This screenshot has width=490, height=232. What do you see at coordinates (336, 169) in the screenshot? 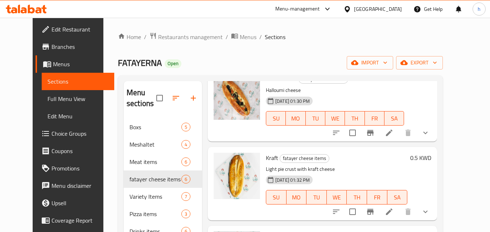
I see `p: Light pie crust with kraft cheese` at bounding box center [336, 169].